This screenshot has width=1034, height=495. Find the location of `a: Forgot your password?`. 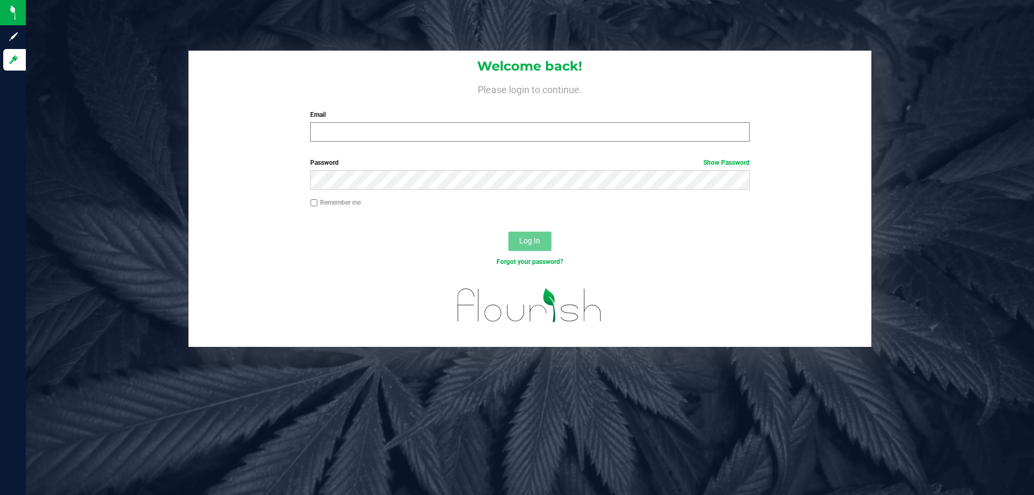

a: Forgot your password? is located at coordinates (530, 262).